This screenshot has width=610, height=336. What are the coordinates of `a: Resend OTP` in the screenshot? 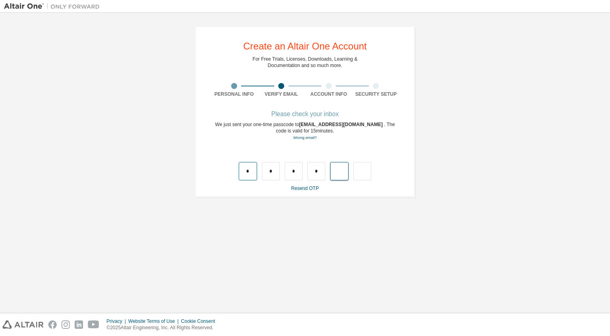 It's located at (304, 188).